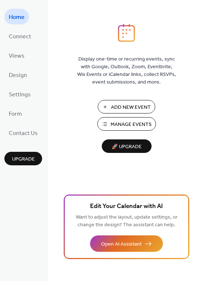 The height and width of the screenshot is (281, 205). I want to click on button: Upgrade, so click(23, 159).